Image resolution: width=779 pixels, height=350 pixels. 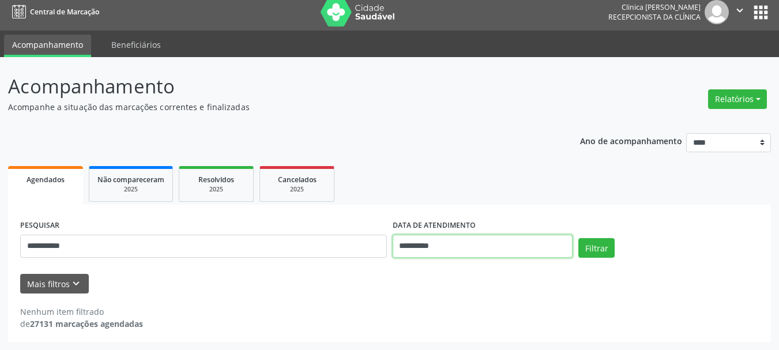 What do you see at coordinates (596, 248) in the screenshot?
I see `button: Filtrar` at bounding box center [596, 248].